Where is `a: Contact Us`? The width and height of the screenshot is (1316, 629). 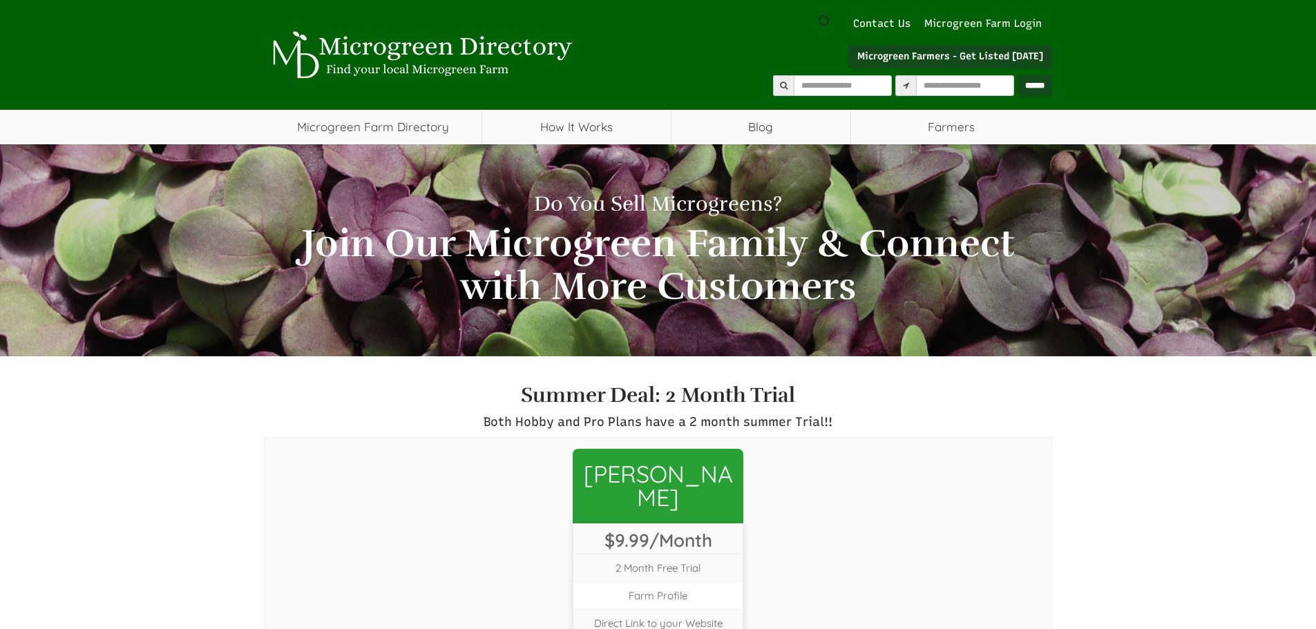
a: Contact Us is located at coordinates (881, 23).